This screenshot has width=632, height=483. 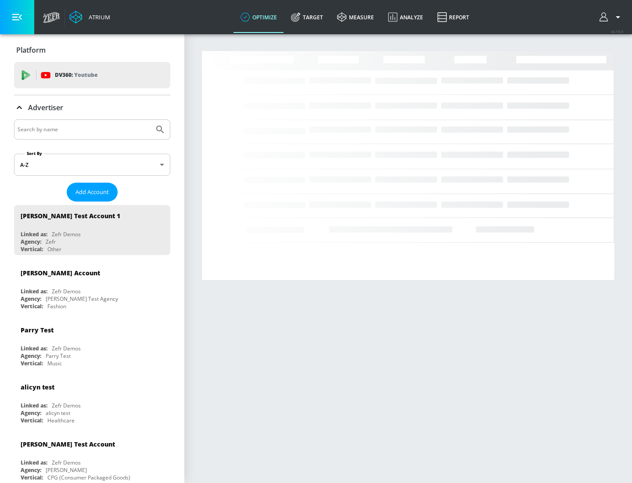 What do you see at coordinates (97, 17) in the screenshot?
I see `div: Atrium` at bounding box center [97, 17].